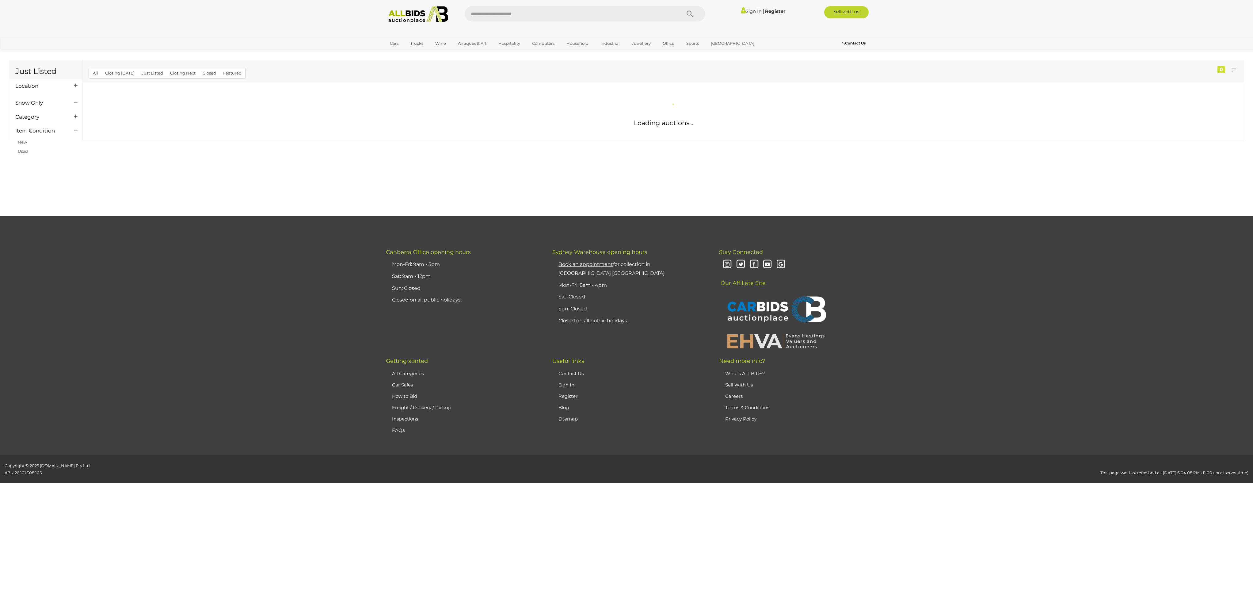 Image resolution: width=1253 pixels, height=611 pixels. I want to click on a: Antiques & Art, so click(472, 43).